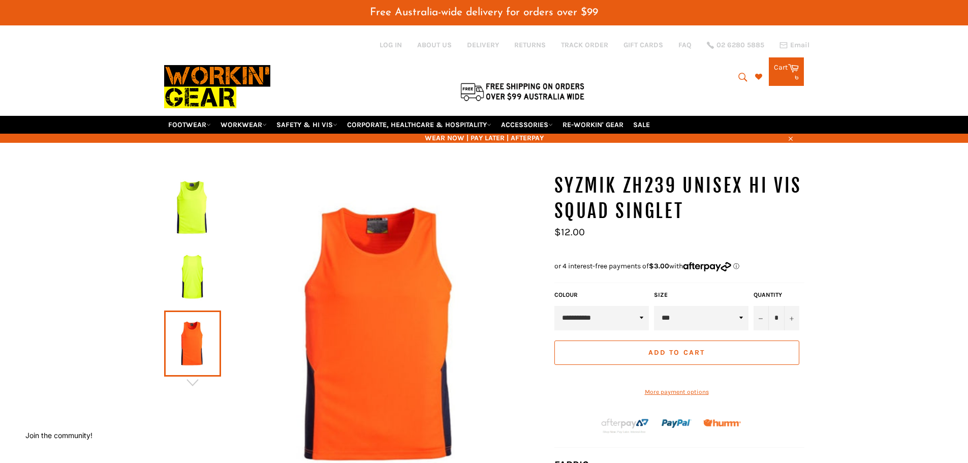 The height and width of the screenshot is (463, 968). What do you see at coordinates (702, 295) in the screenshot?
I see `label: Size` at bounding box center [702, 295].